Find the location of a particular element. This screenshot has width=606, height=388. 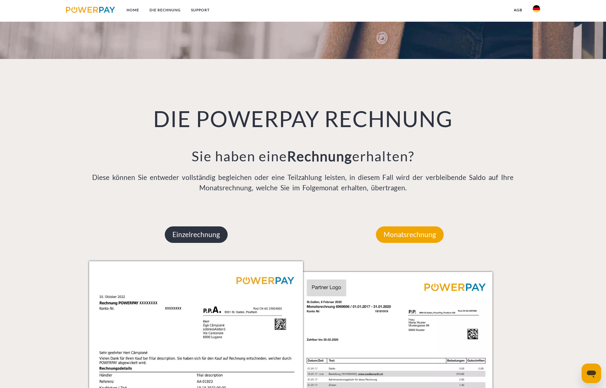

a: agb is located at coordinates (518, 10).